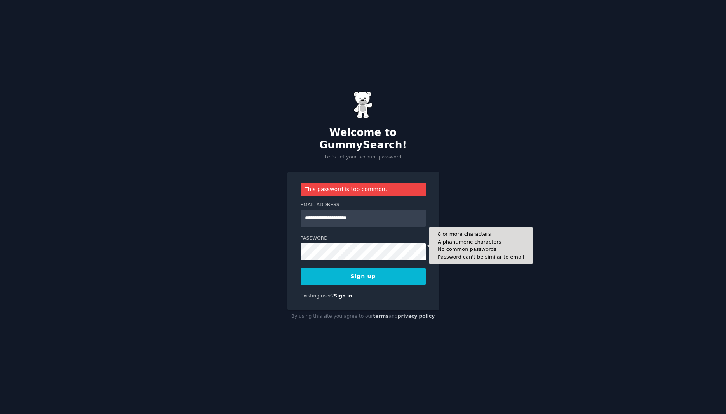 The image size is (726, 414). I want to click on h2: Welcome to GummySearch!, so click(363, 139).